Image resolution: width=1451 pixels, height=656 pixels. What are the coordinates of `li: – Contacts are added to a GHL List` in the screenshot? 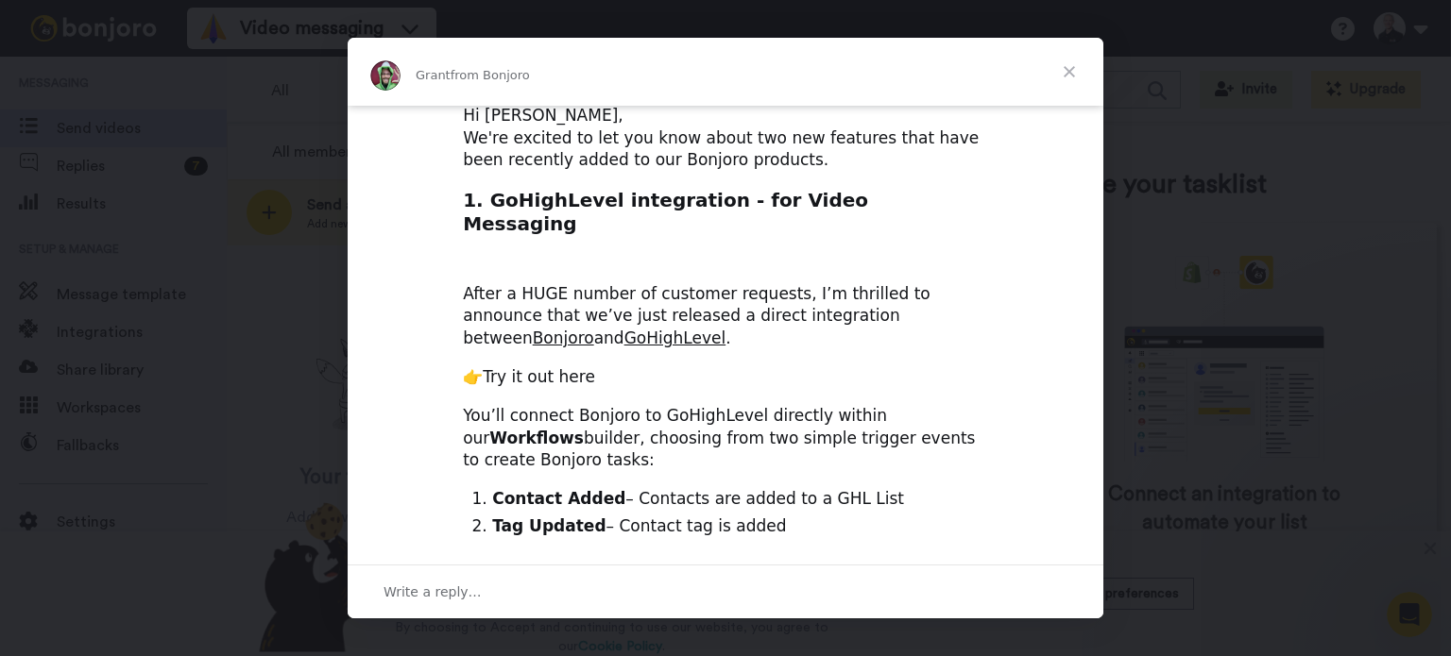 It's located at (740, 500).